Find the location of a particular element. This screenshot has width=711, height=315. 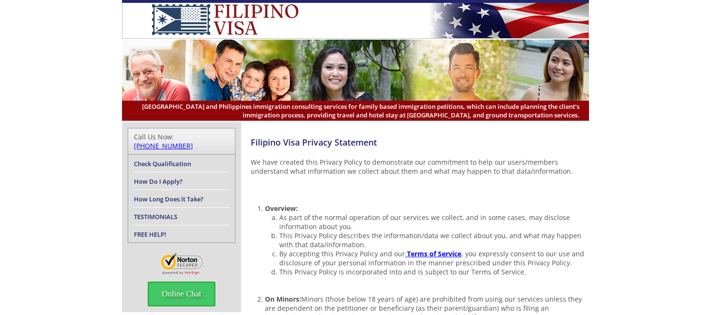

li: By accepting this Privacy Policy and our , you expressly consent to our use and disclosure of you... is located at coordinates (434, 258).